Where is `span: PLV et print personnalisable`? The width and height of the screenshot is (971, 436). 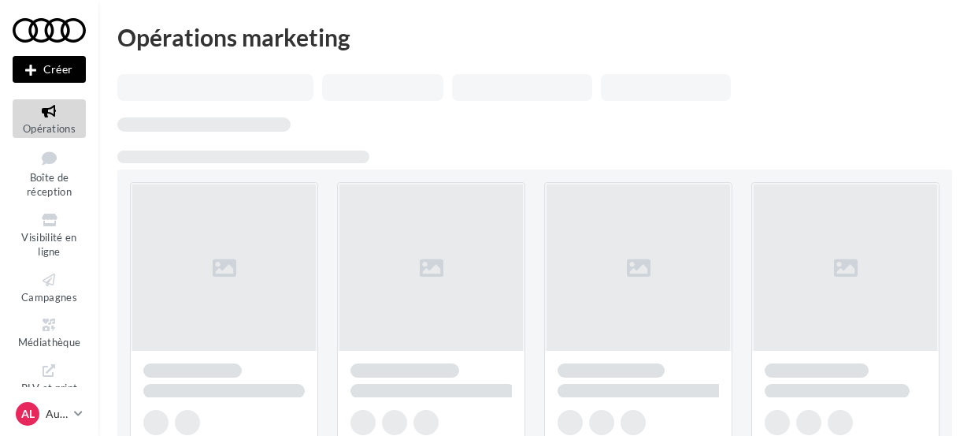 span: PLV et print personnalisable is located at coordinates (50, 400).